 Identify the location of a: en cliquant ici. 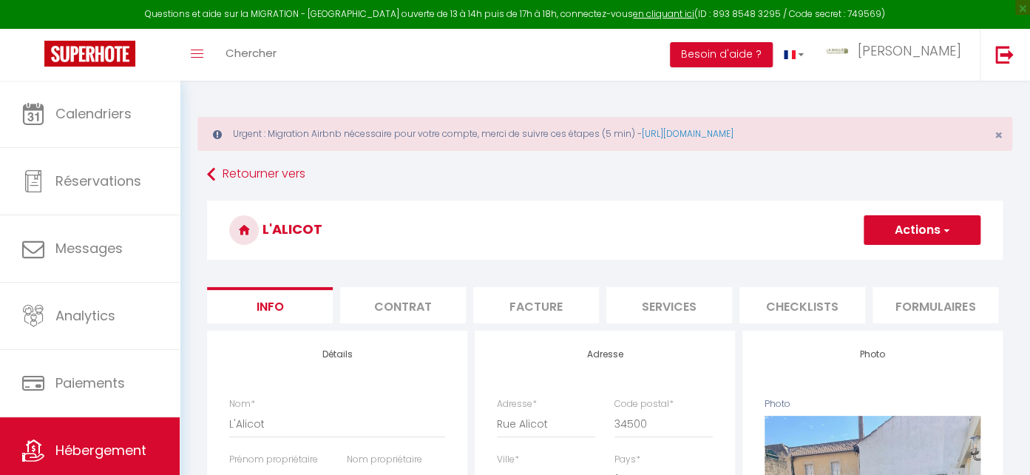
(664, 13).